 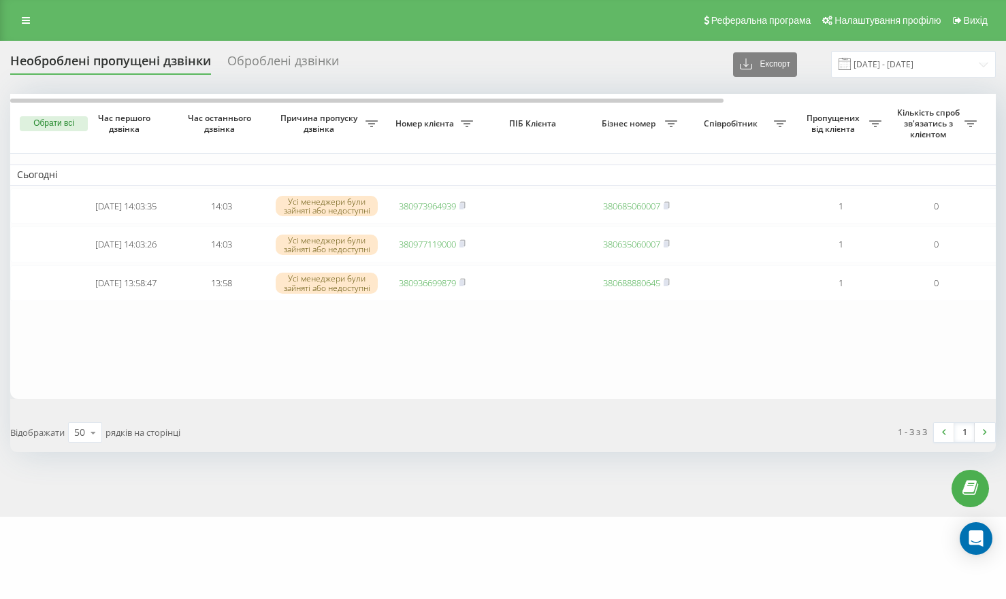 I want to click on span: Бізнес номер, so click(x=630, y=124).